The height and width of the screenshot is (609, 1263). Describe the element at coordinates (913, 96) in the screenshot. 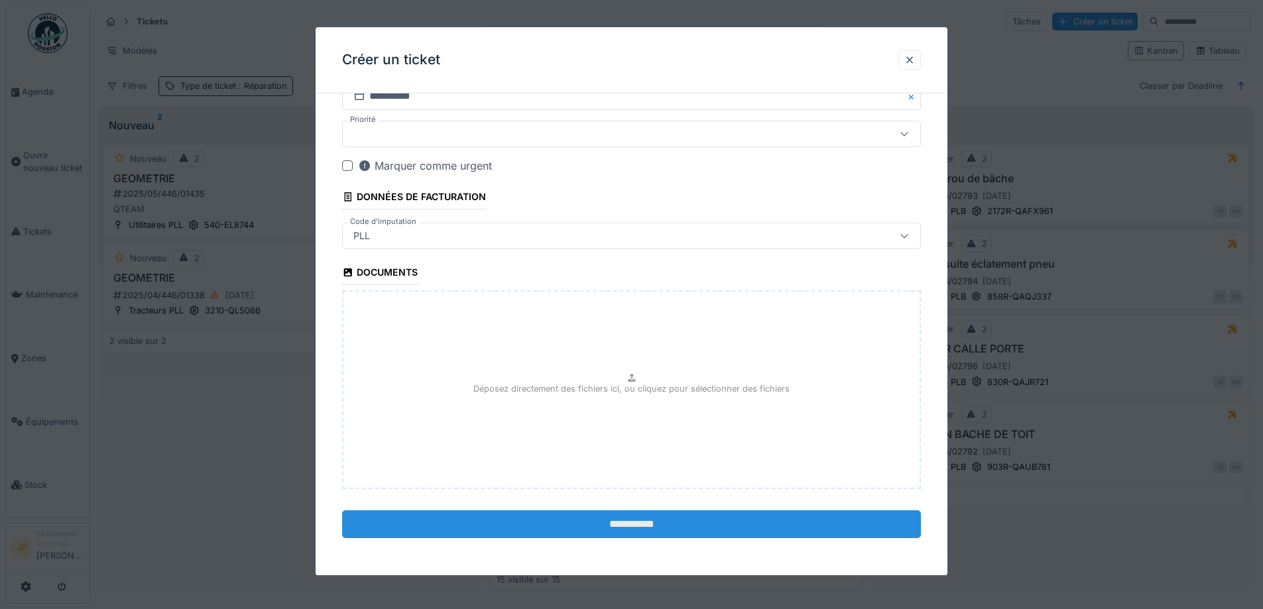

I see `button: Close` at that location.